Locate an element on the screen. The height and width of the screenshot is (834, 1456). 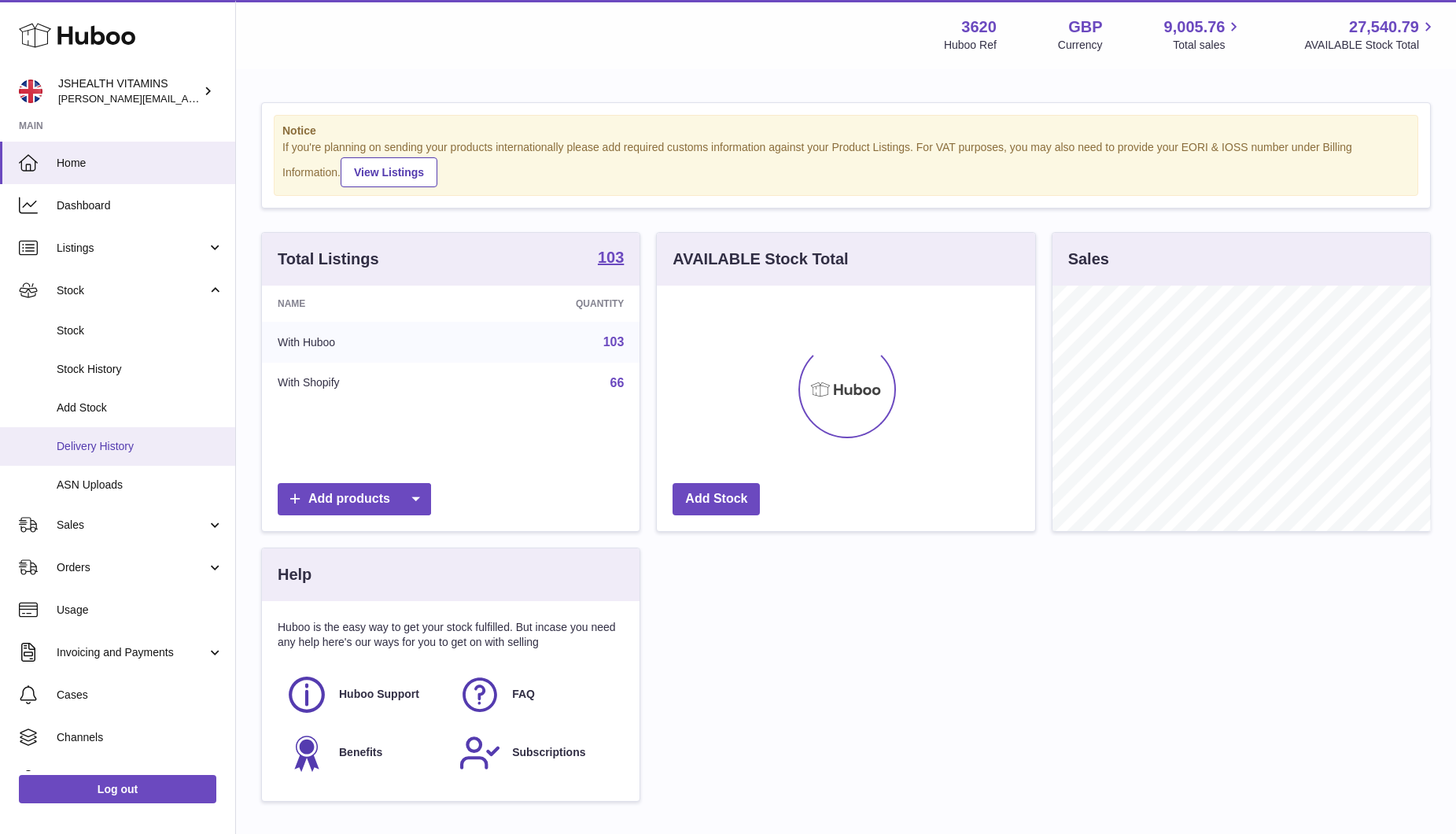
a: 27,540.79 AVAILABLE Stock Total is located at coordinates (1371, 34).